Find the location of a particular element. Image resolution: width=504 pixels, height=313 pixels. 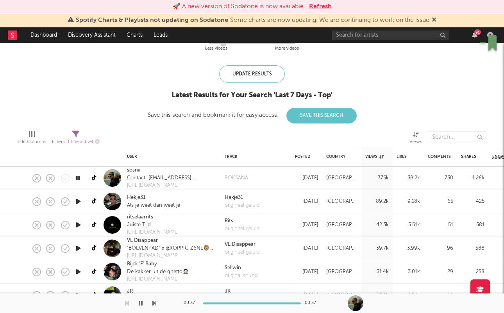

a: Rits is located at coordinates (242, 221).